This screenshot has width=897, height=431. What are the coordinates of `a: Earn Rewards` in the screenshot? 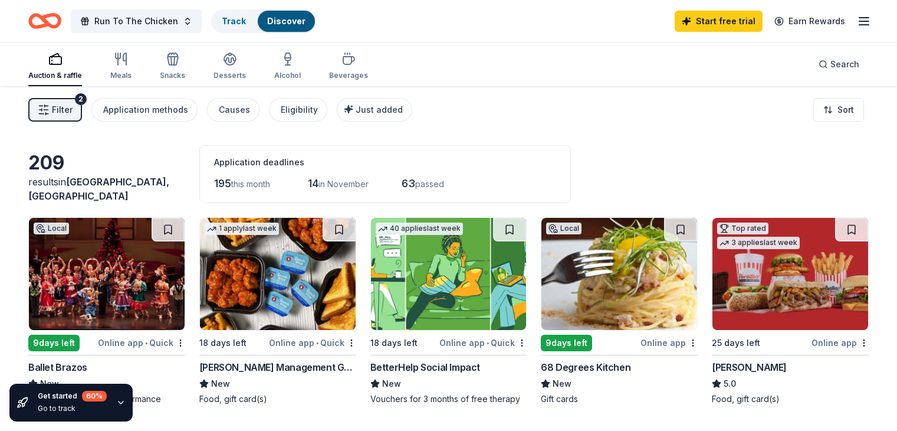 It's located at (810, 21).